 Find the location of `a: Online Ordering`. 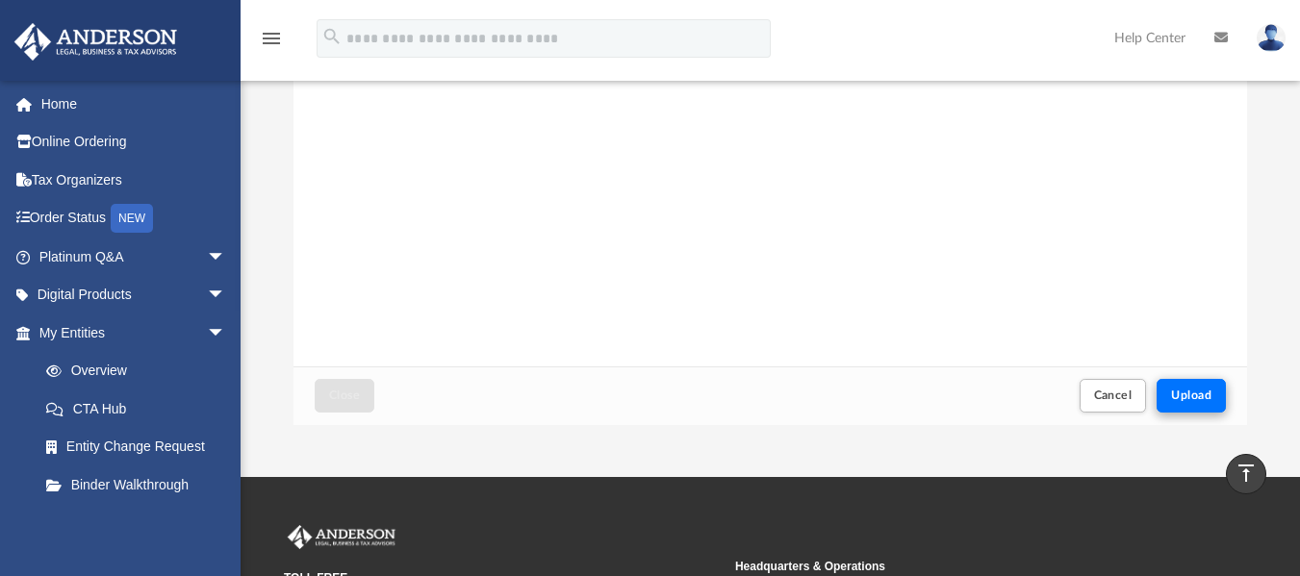

a: Online Ordering is located at coordinates (134, 142).